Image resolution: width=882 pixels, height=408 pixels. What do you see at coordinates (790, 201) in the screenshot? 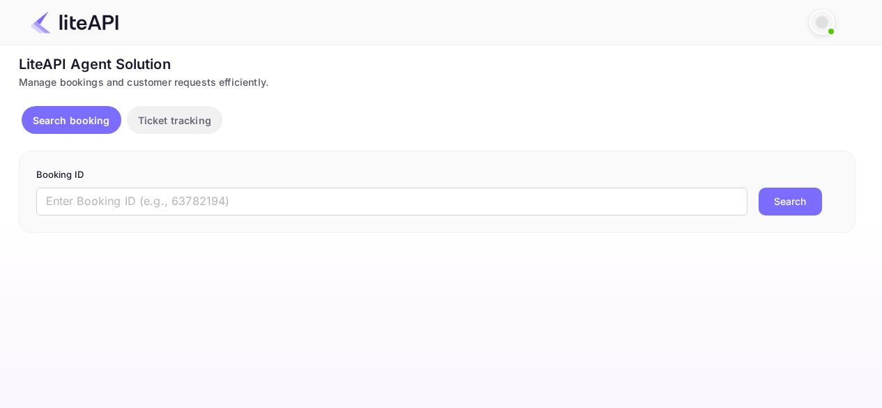
I see `button: Search` at bounding box center [790, 201].